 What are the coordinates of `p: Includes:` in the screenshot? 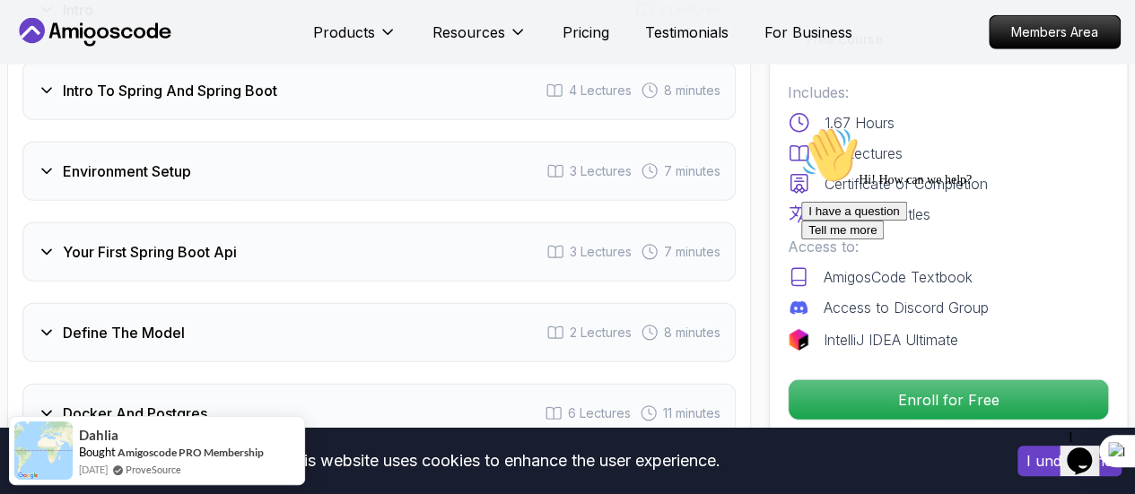 It's located at (948, 92).